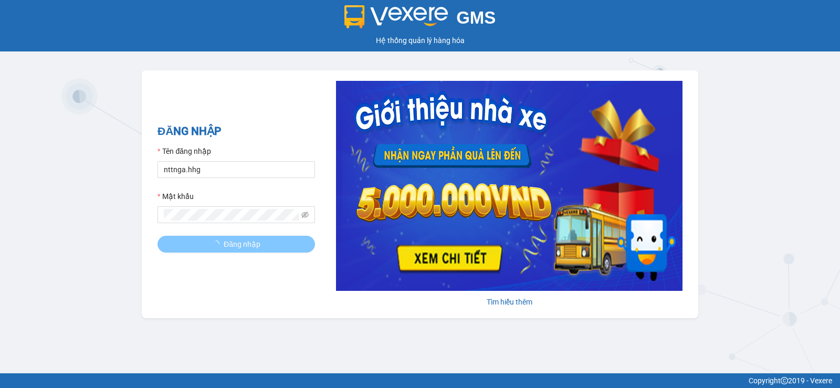 This screenshot has height=388, width=840. I want to click on span: eye-invisible, so click(305, 215).